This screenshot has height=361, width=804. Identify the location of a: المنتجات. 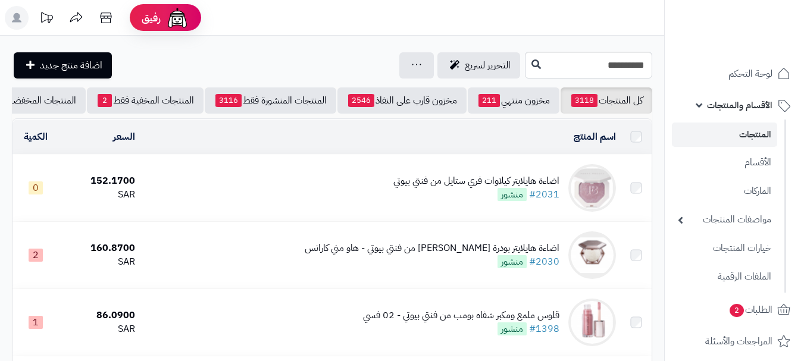
(725, 135).